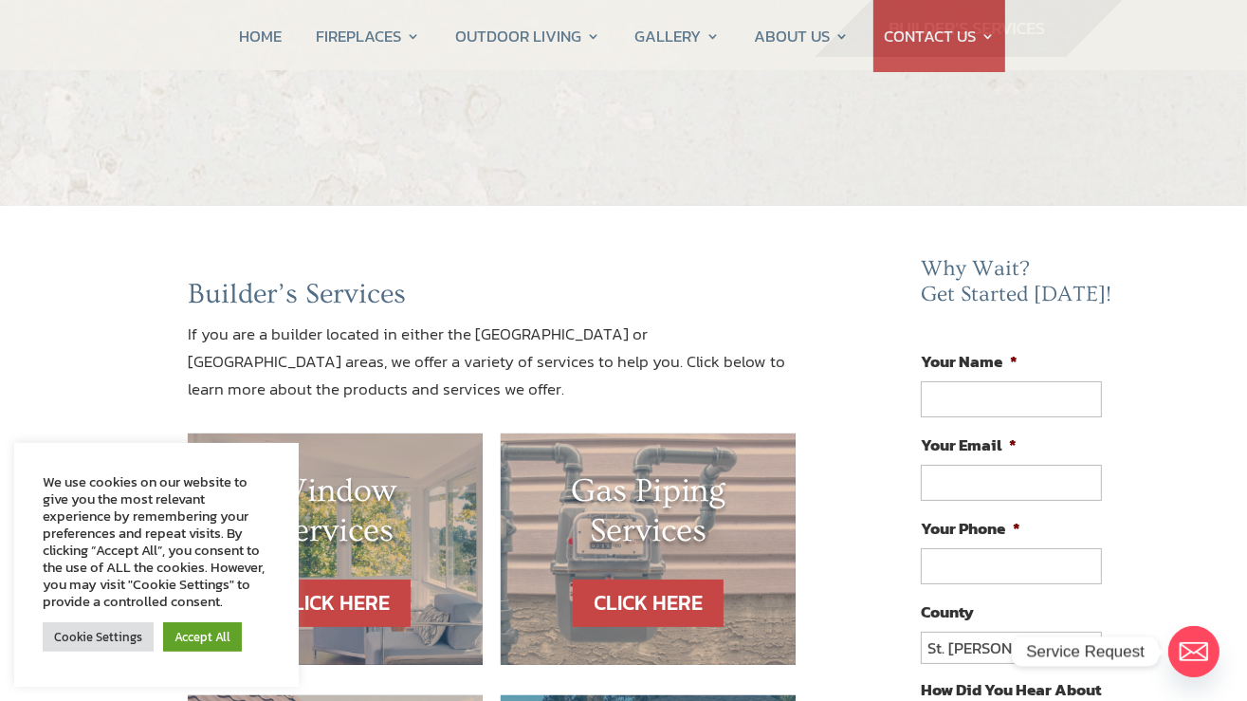  What do you see at coordinates (156, 541) in the screenshot?
I see `div: We use cookies on our website to give you the most relevant experience by remembering your prefer...` at bounding box center [156, 541].